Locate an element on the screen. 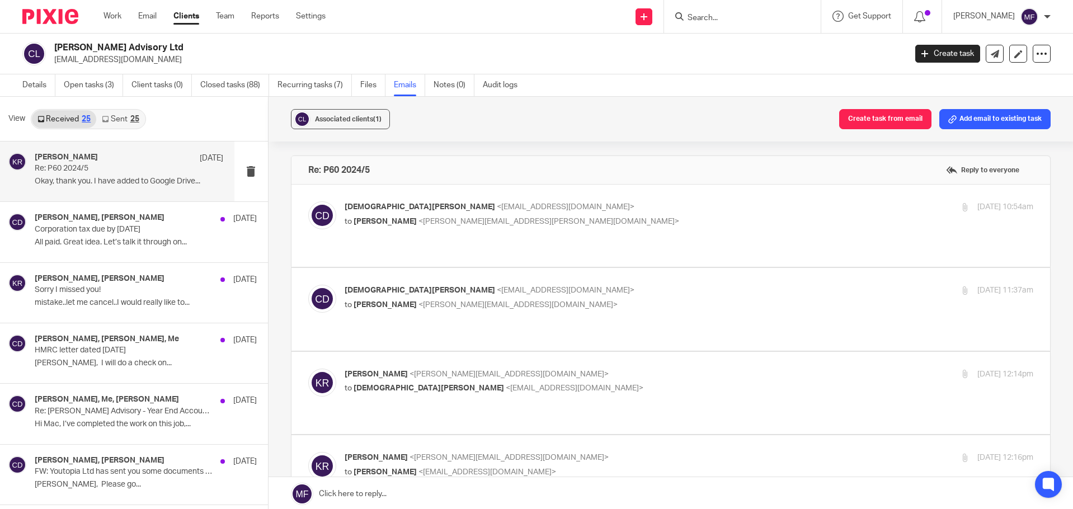 This screenshot has height=509, width=1073. td: Don't miss our is located at coordinates (117, 218).